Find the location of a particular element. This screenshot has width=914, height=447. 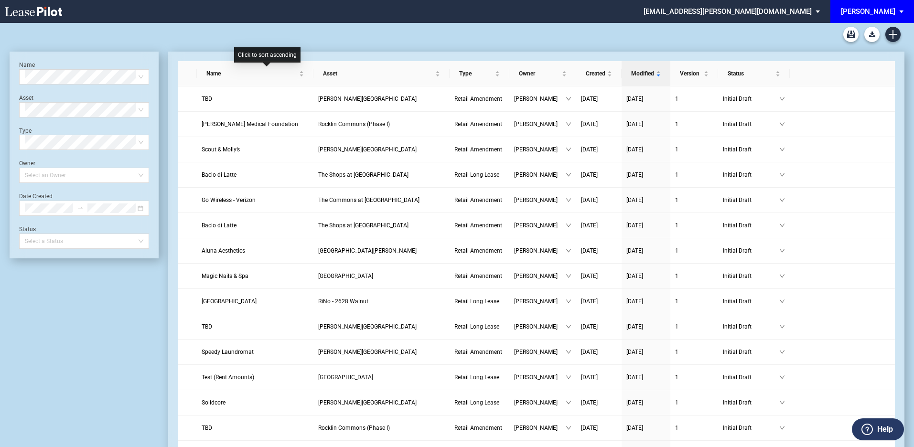

span: Cabin John Village is located at coordinates (367, 251).